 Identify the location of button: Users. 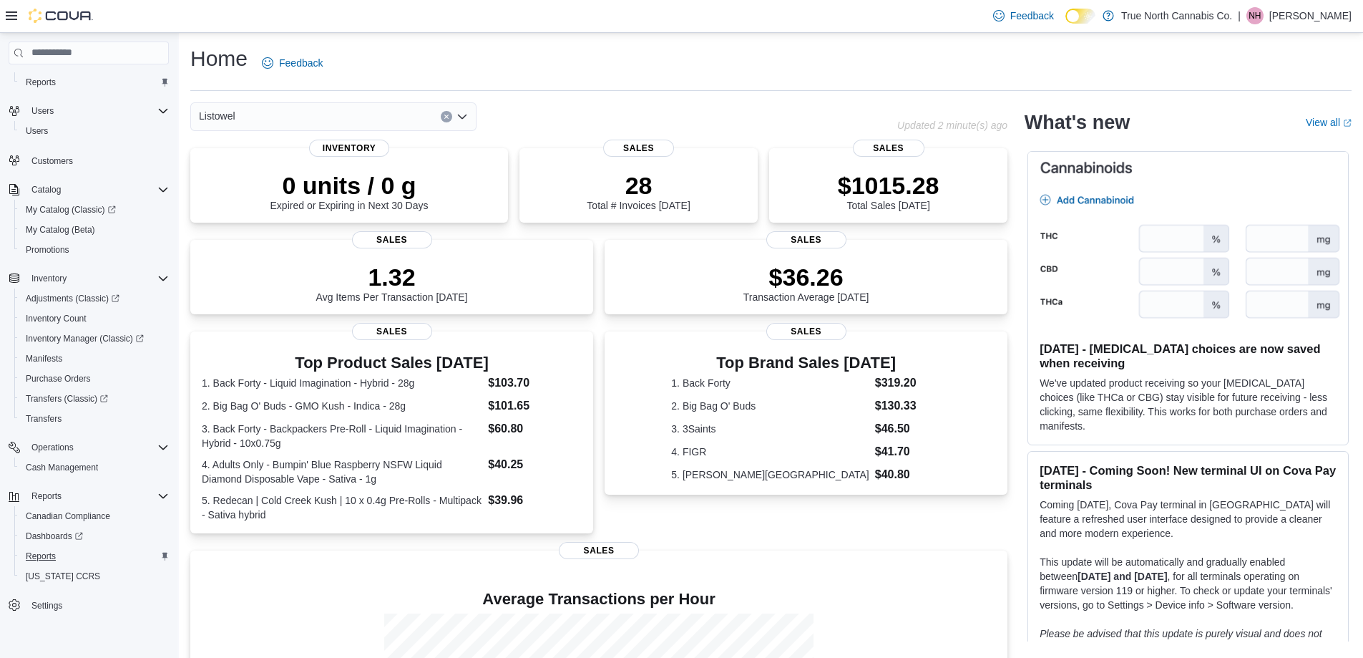
(94, 131).